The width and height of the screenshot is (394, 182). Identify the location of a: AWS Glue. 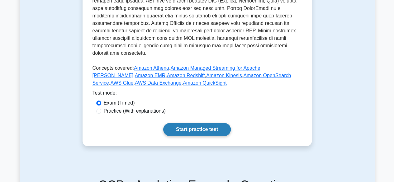
(122, 83).